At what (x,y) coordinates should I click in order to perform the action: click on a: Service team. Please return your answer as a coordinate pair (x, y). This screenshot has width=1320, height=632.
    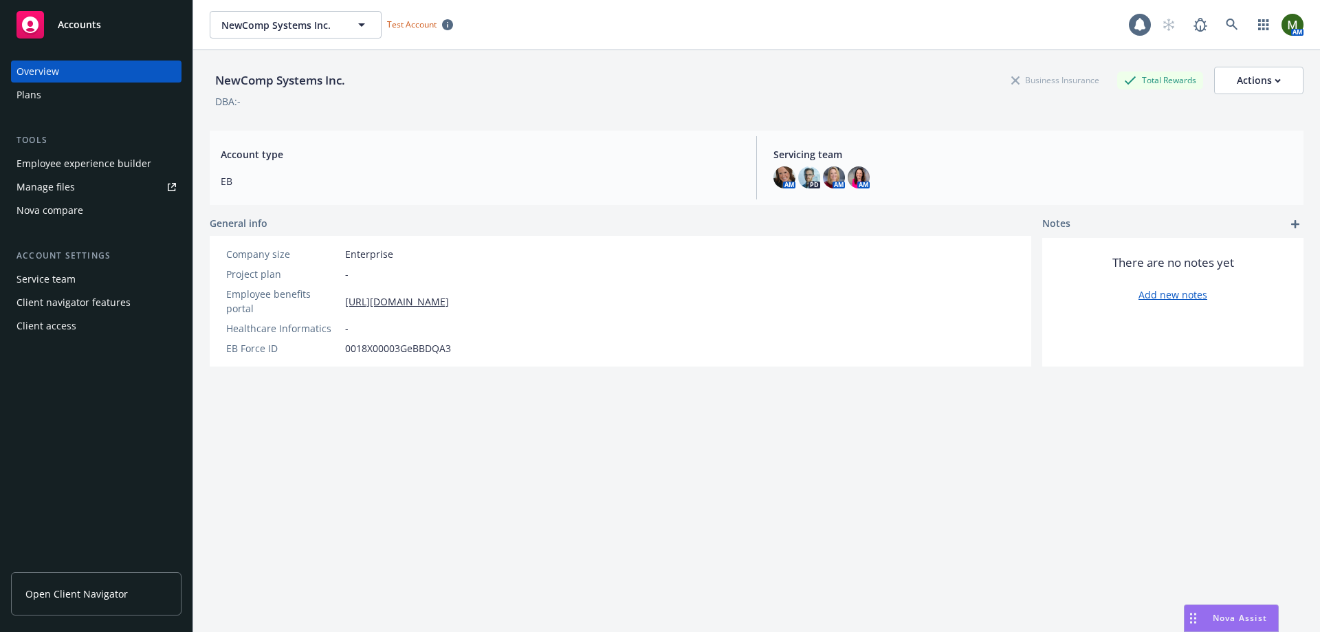
    Looking at the image, I should click on (96, 279).